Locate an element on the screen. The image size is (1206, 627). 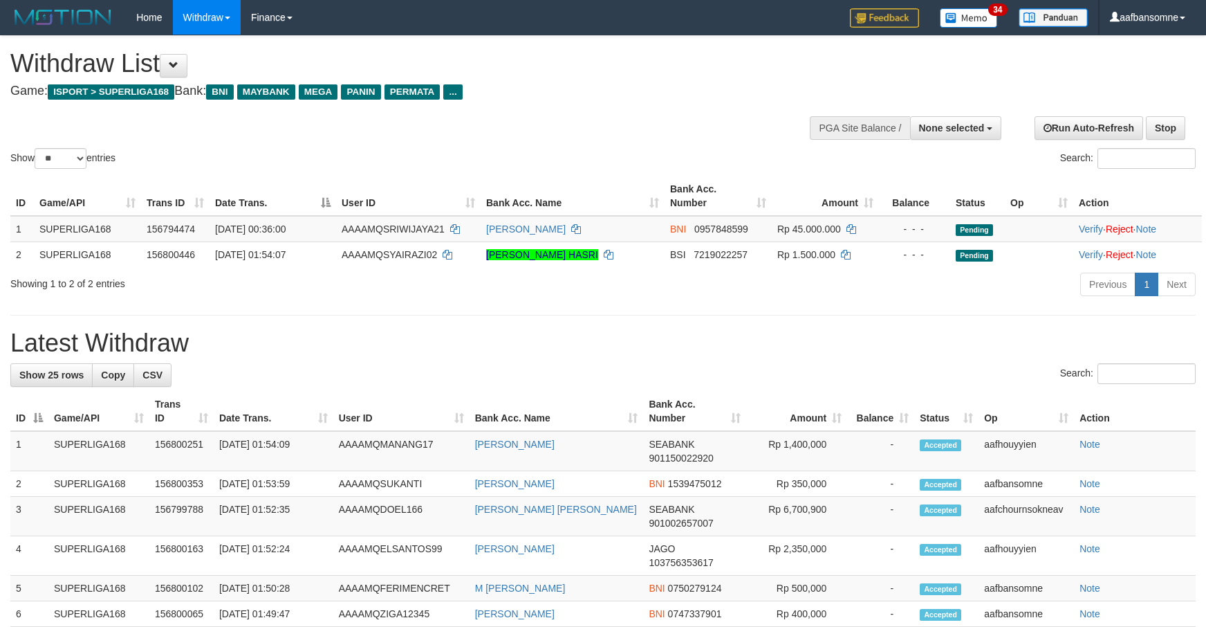
td: 156800163 is located at coordinates (181, 555).